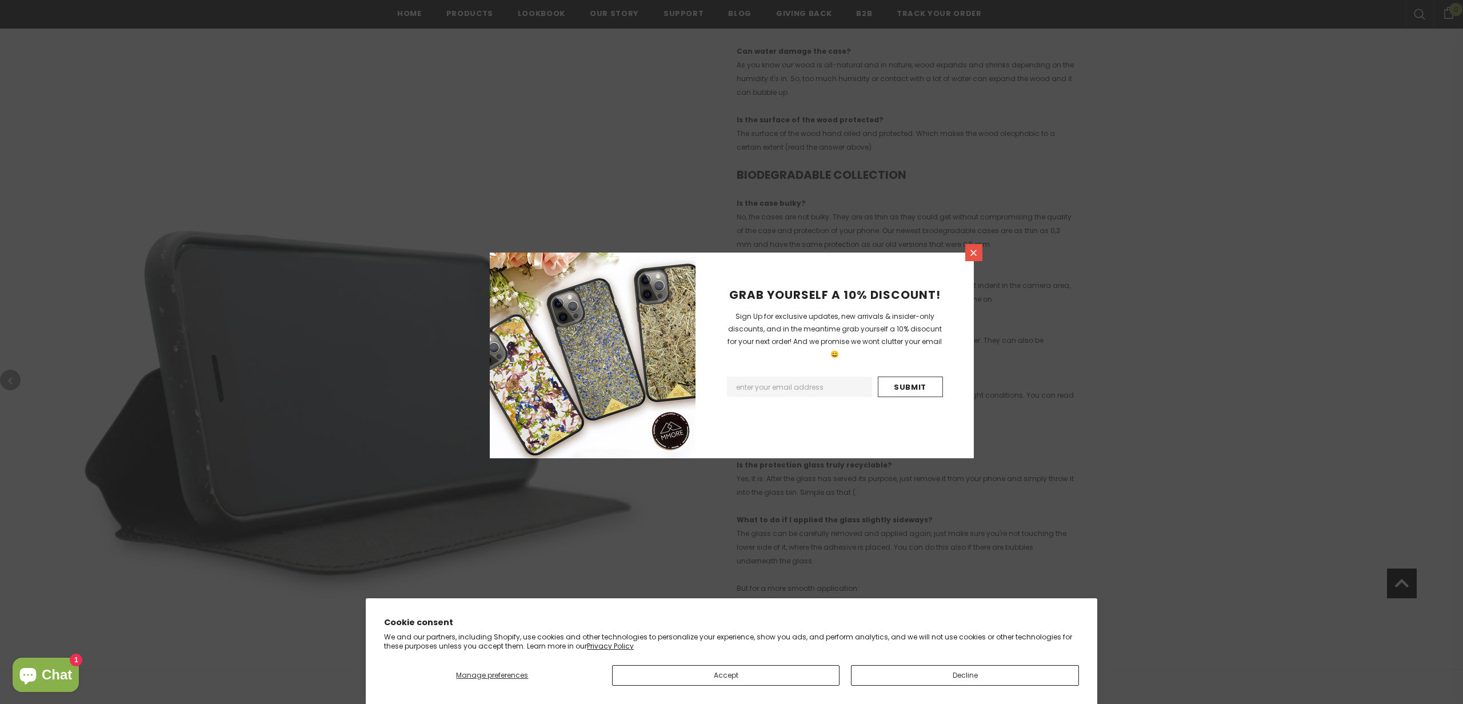 This screenshot has height=704, width=1463. Describe the element at coordinates (965, 676) in the screenshot. I see `button: Decline` at that location.